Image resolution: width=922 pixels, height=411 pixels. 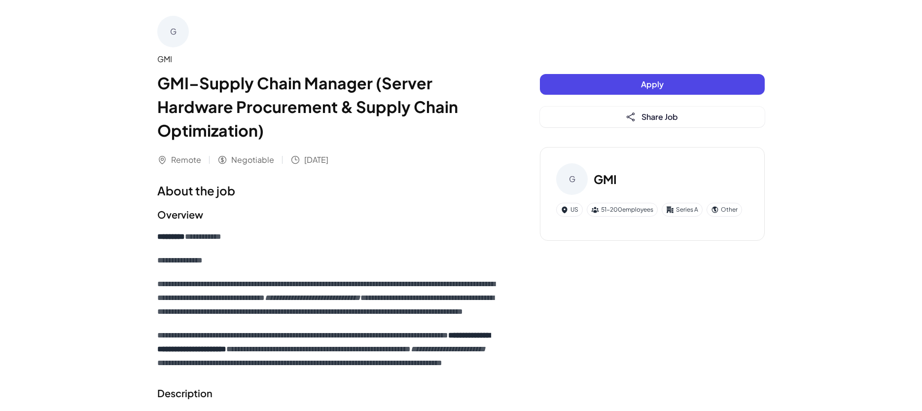 I want to click on button: Apply, so click(x=652, y=84).